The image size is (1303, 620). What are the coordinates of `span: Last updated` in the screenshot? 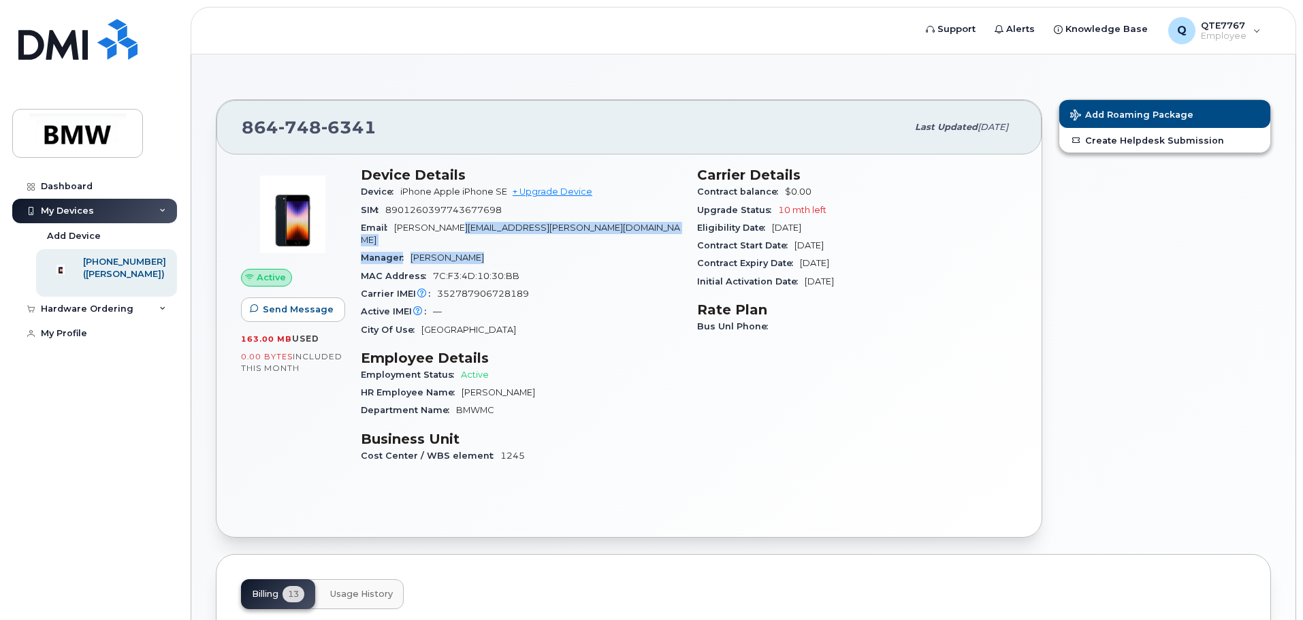 It's located at (946, 127).